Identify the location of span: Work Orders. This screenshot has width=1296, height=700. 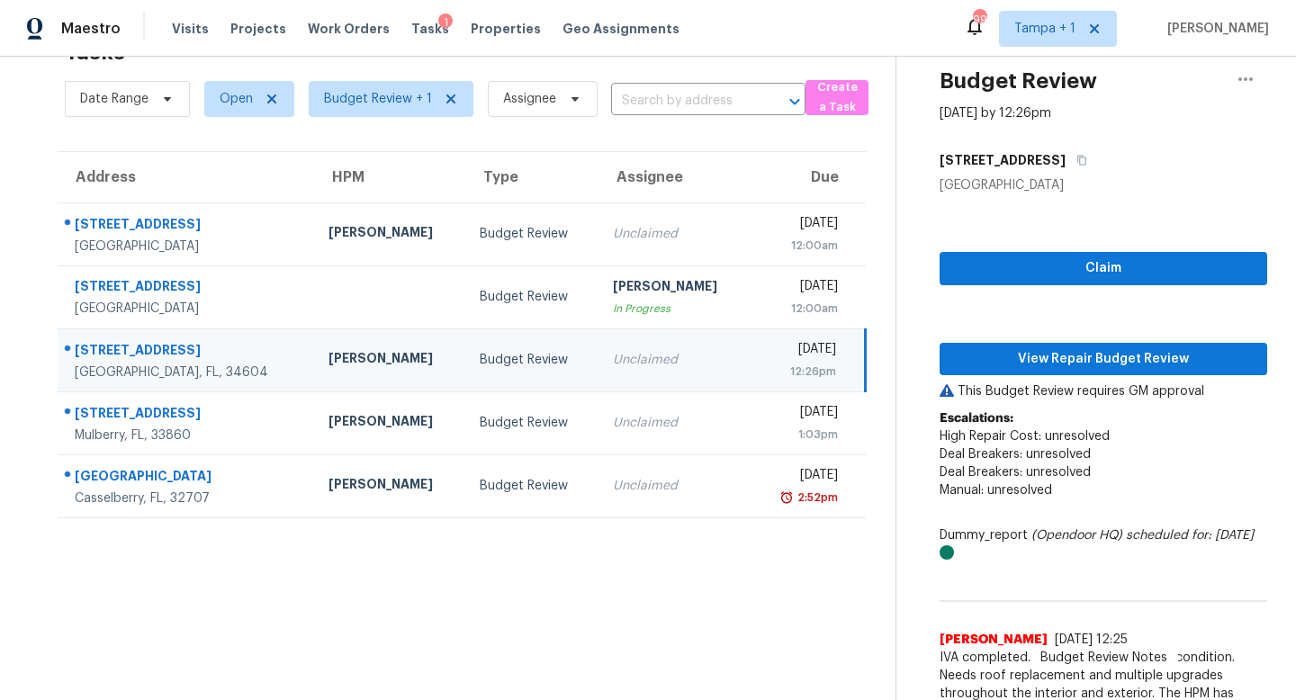
(348, 29).